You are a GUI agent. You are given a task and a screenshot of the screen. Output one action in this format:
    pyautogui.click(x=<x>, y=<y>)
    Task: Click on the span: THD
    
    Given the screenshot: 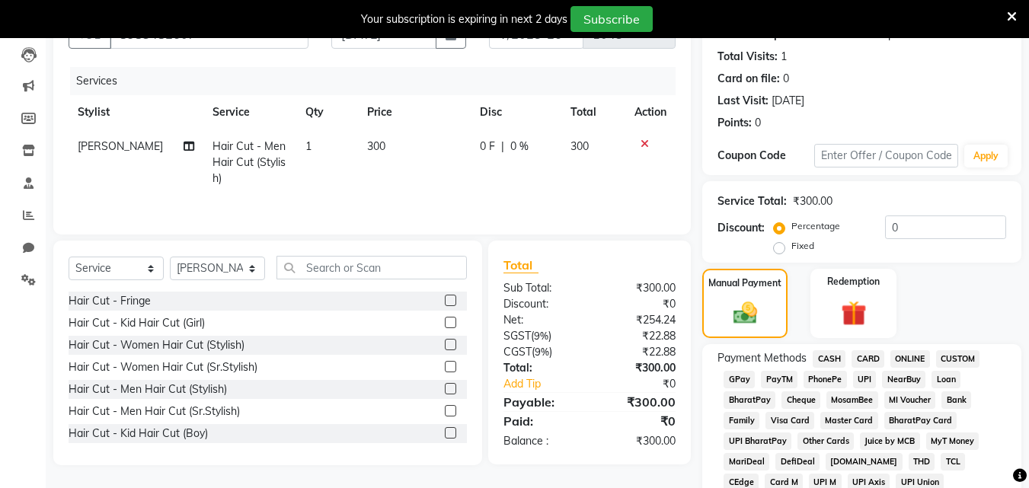 What is the action you would take?
    pyautogui.click(x=922, y=462)
    